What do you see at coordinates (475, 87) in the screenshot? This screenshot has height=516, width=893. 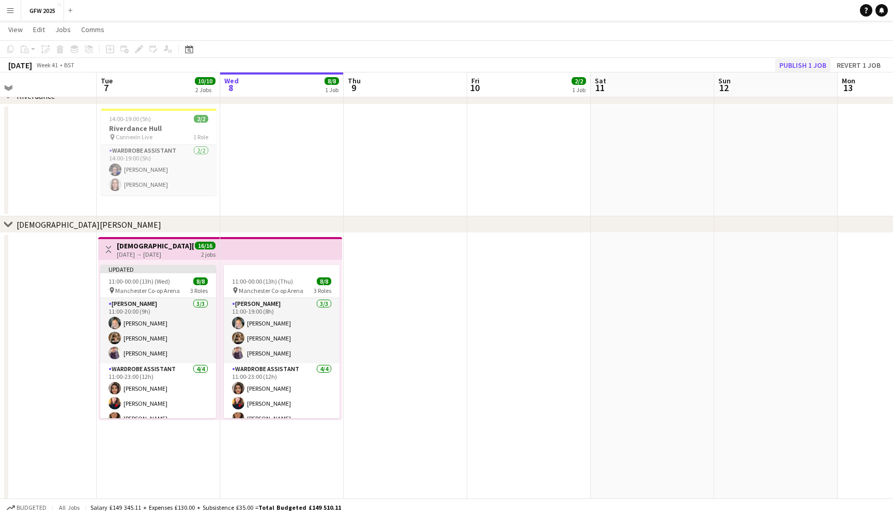 I see `span: 10` at bounding box center [475, 87].